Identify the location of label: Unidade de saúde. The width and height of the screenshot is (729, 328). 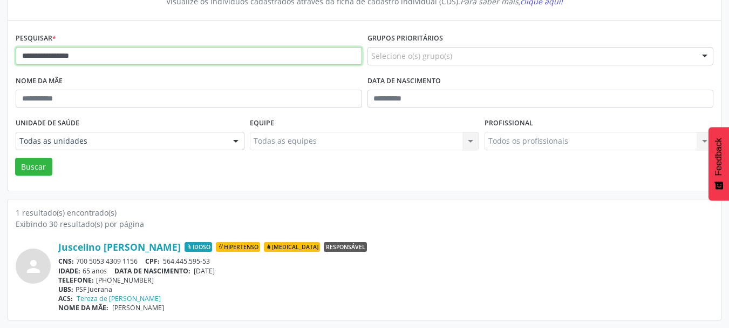
(47, 123).